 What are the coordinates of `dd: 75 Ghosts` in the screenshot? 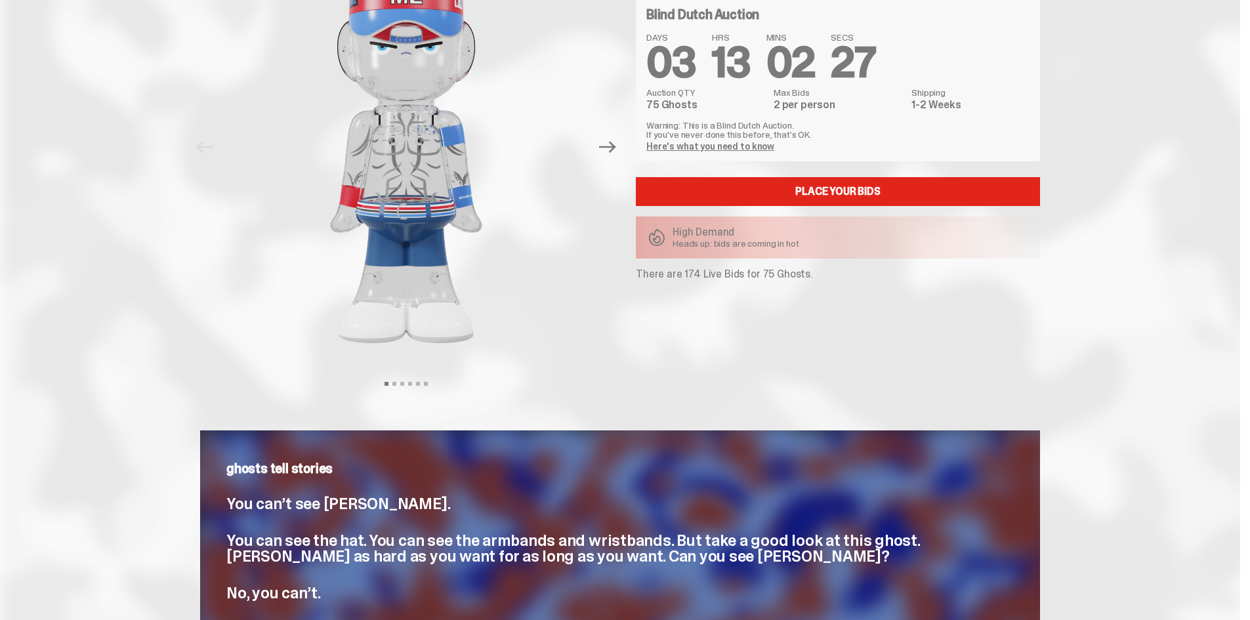 It's located at (706, 105).